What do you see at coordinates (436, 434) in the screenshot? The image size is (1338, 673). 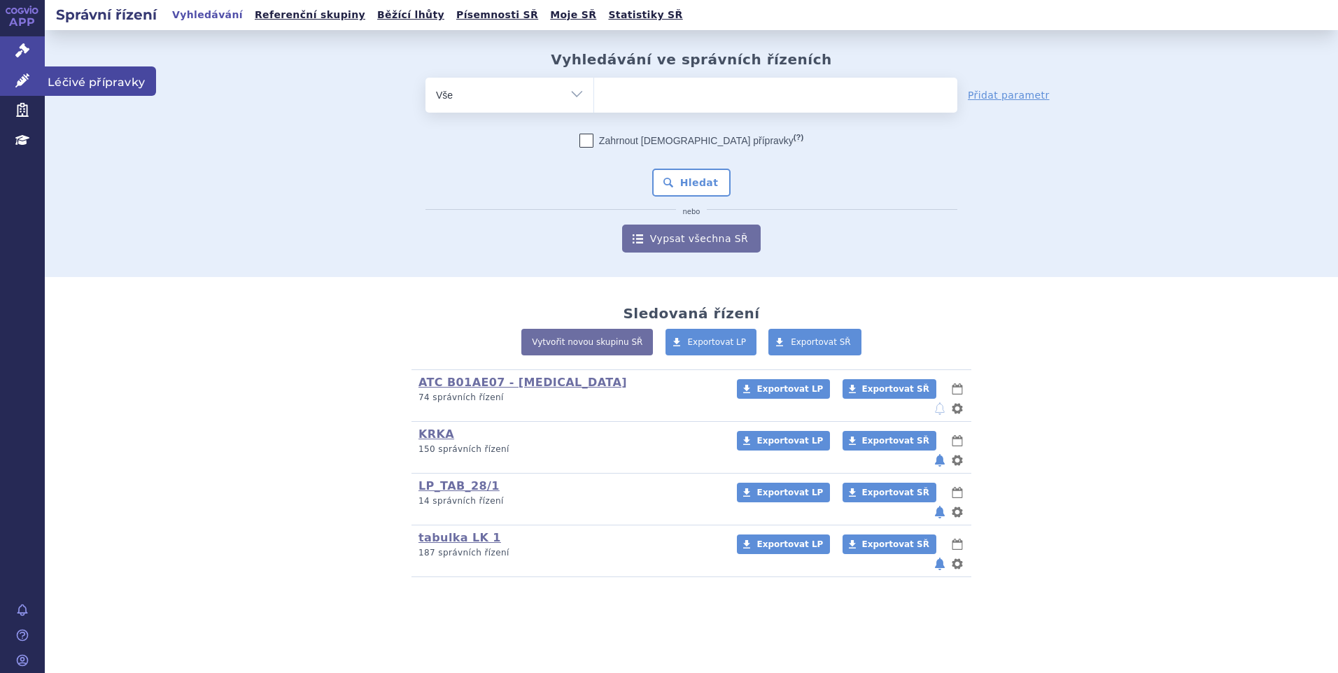 I see `a: KRKA` at bounding box center [436, 434].